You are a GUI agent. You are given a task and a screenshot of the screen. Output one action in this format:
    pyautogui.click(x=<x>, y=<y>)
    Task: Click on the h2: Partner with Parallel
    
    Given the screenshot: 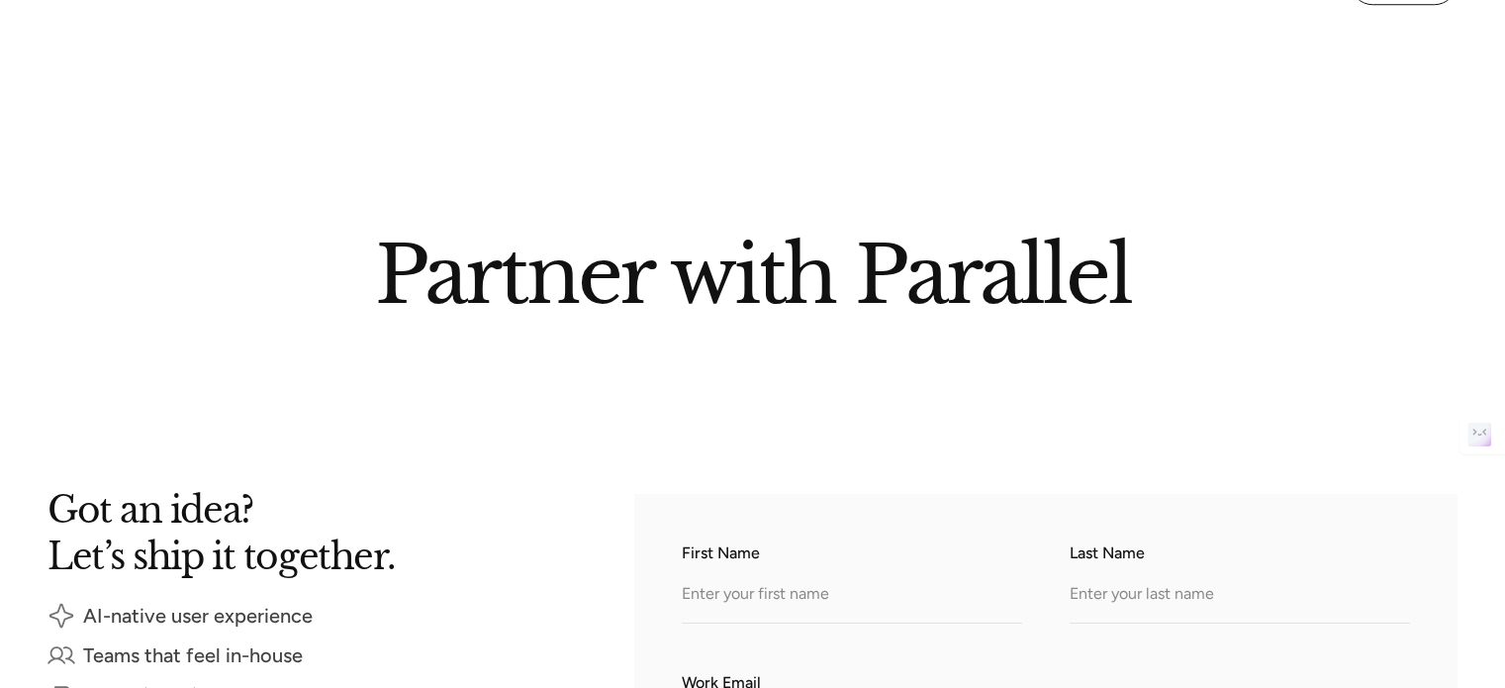 What is the action you would take?
    pyautogui.click(x=753, y=270)
    